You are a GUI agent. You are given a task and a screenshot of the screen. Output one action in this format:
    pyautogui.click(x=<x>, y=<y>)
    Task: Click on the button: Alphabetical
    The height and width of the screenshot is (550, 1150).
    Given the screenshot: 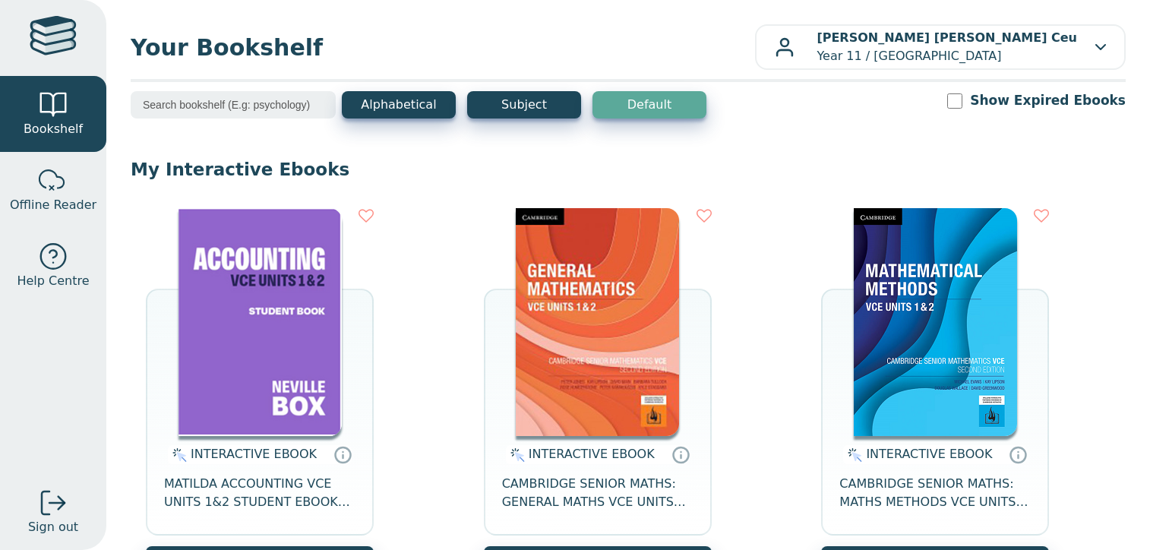 What is the action you would take?
    pyautogui.click(x=399, y=105)
    